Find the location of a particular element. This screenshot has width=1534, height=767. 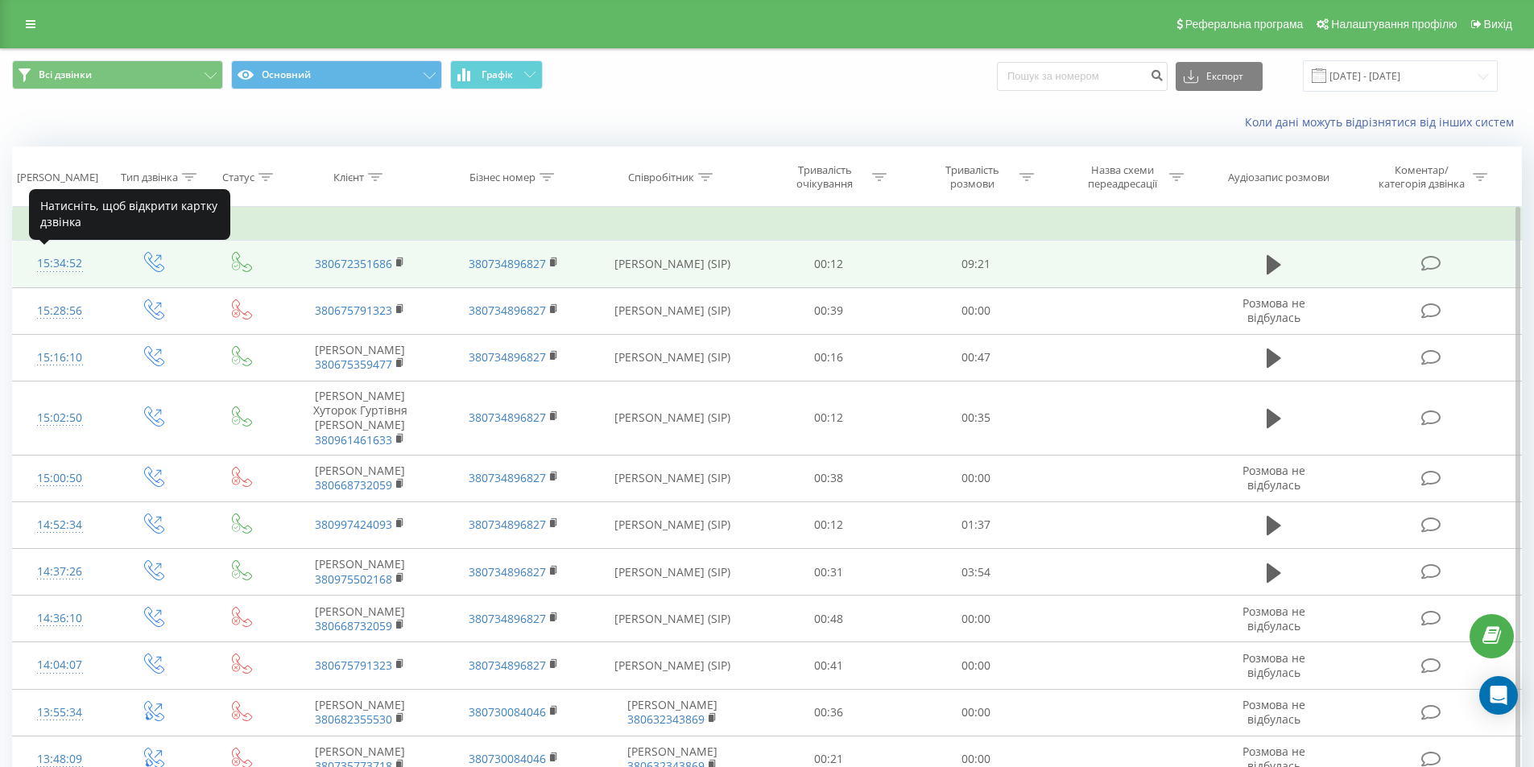

div: Тривалість очікування is located at coordinates (824, 177).